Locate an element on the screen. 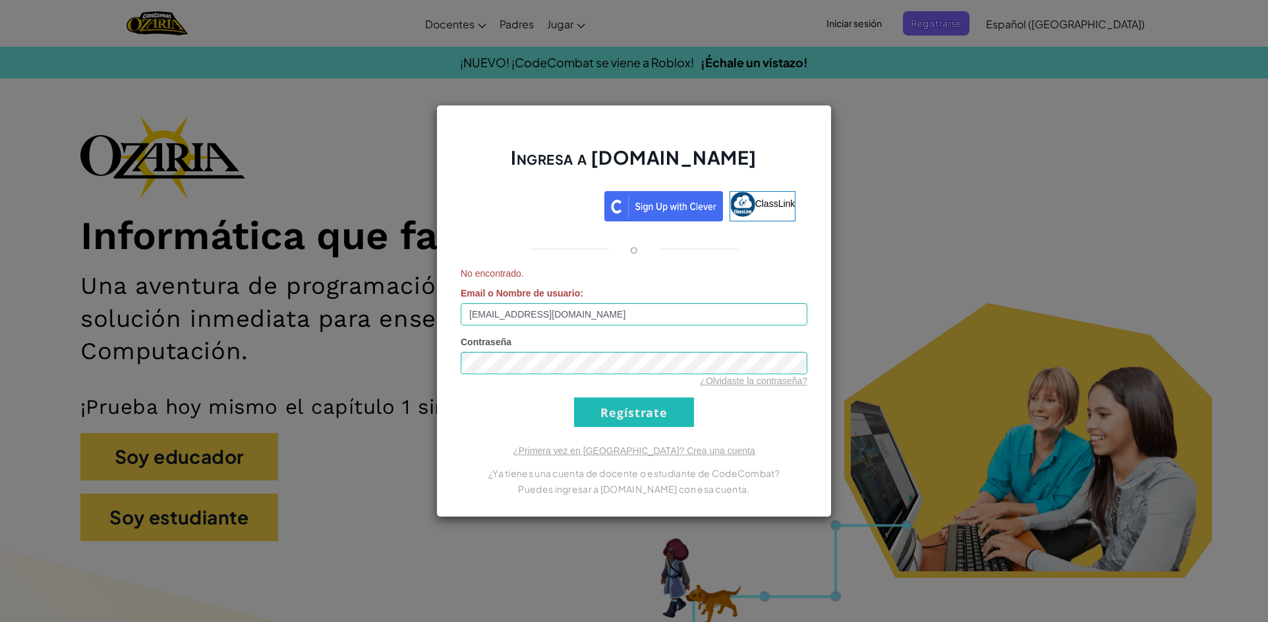  span: Email o Nombre de usuario is located at coordinates (520, 293).